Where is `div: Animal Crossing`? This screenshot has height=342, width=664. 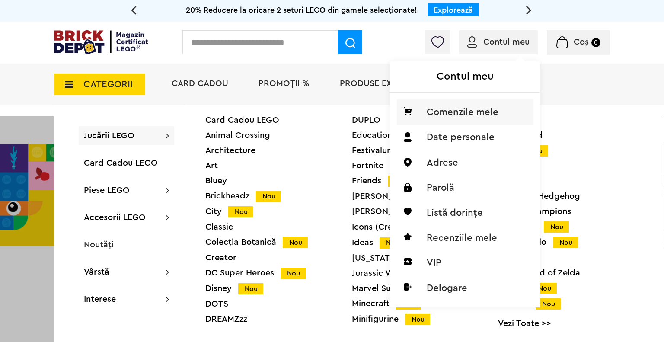 div: Animal Crossing is located at coordinates (278, 135).